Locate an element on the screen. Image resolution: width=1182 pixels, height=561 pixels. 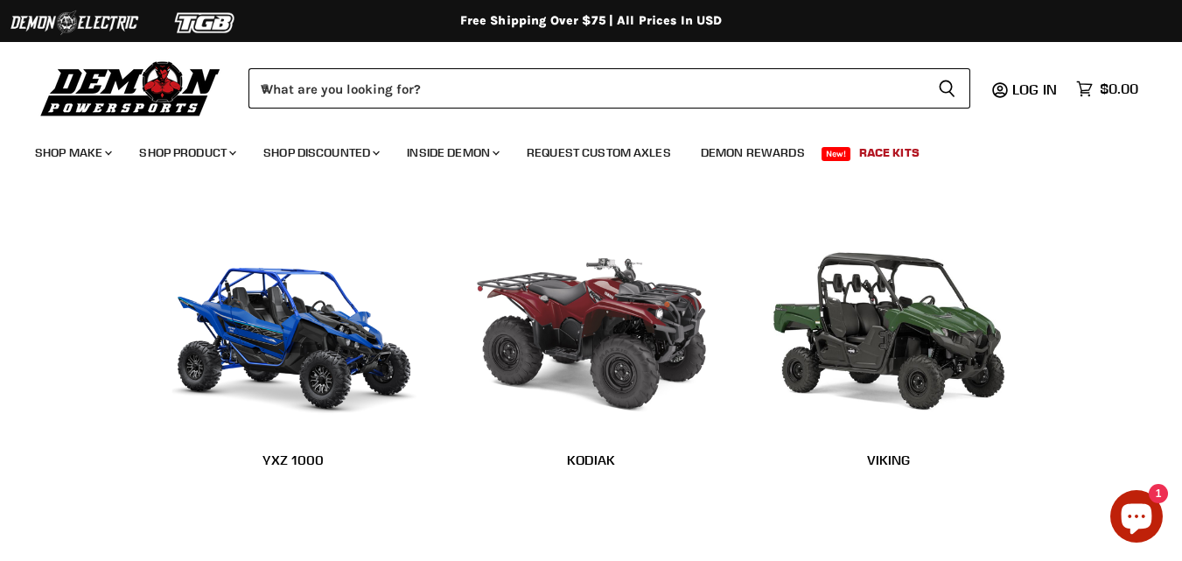
a: Race Kits is located at coordinates (889, 152).